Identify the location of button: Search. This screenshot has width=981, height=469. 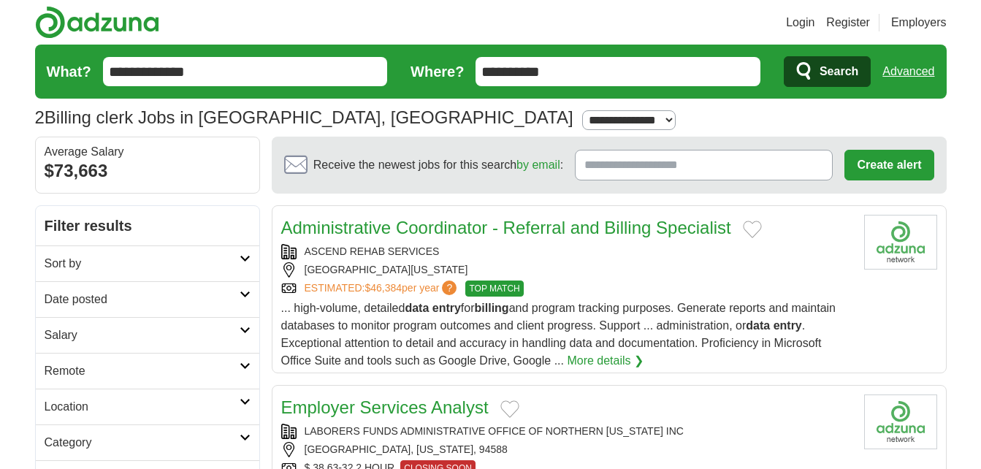
(827, 72).